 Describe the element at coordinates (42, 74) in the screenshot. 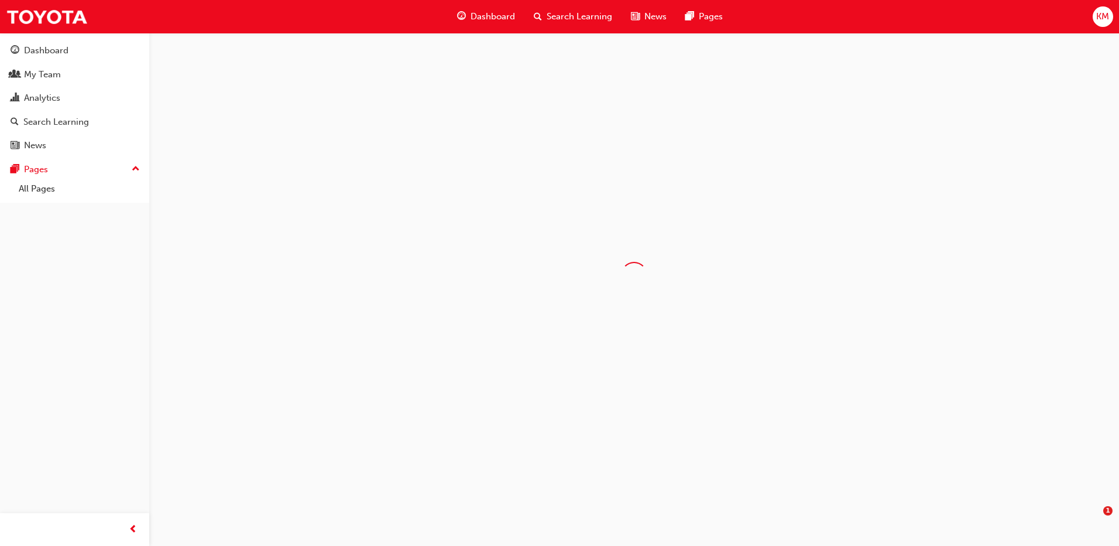

I see `div: My Team` at that location.